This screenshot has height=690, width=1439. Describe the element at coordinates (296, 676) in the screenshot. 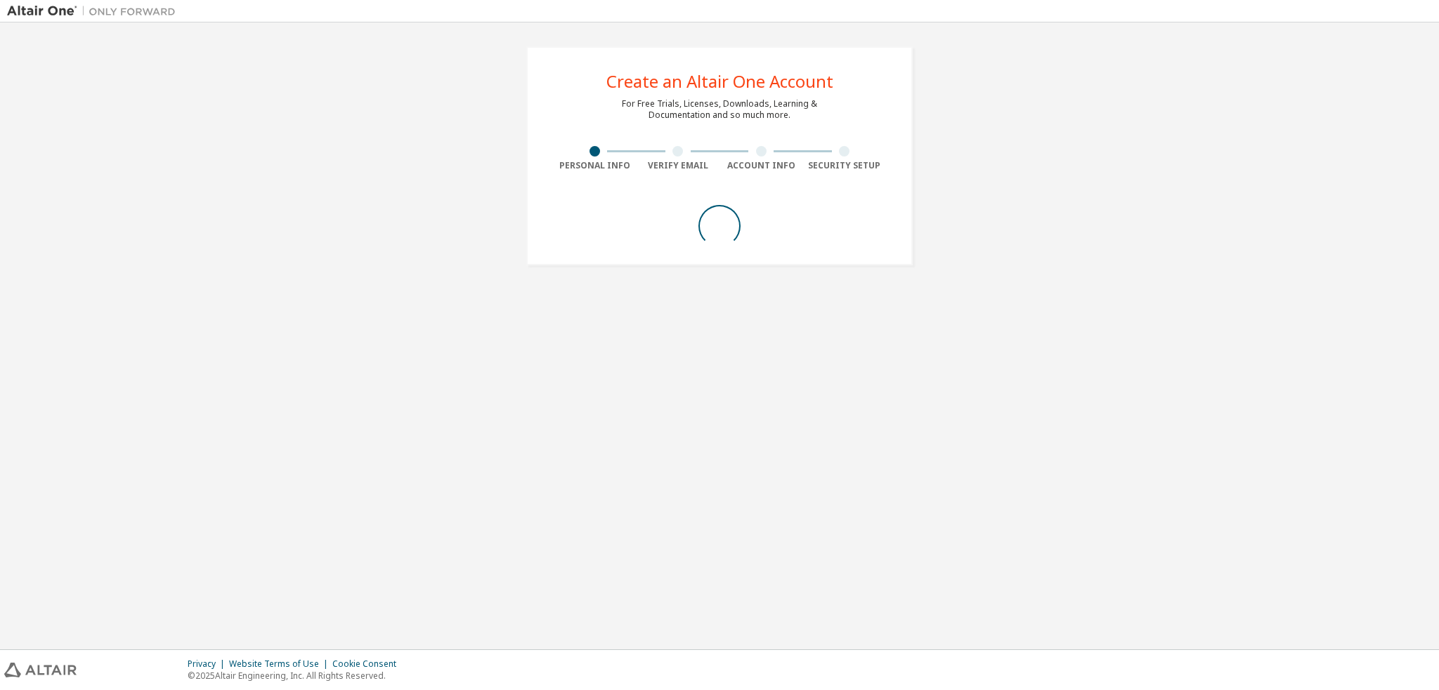

I see `p: © 2025 Altair Engineering, Inc. All Rights Reserved.` at that location.